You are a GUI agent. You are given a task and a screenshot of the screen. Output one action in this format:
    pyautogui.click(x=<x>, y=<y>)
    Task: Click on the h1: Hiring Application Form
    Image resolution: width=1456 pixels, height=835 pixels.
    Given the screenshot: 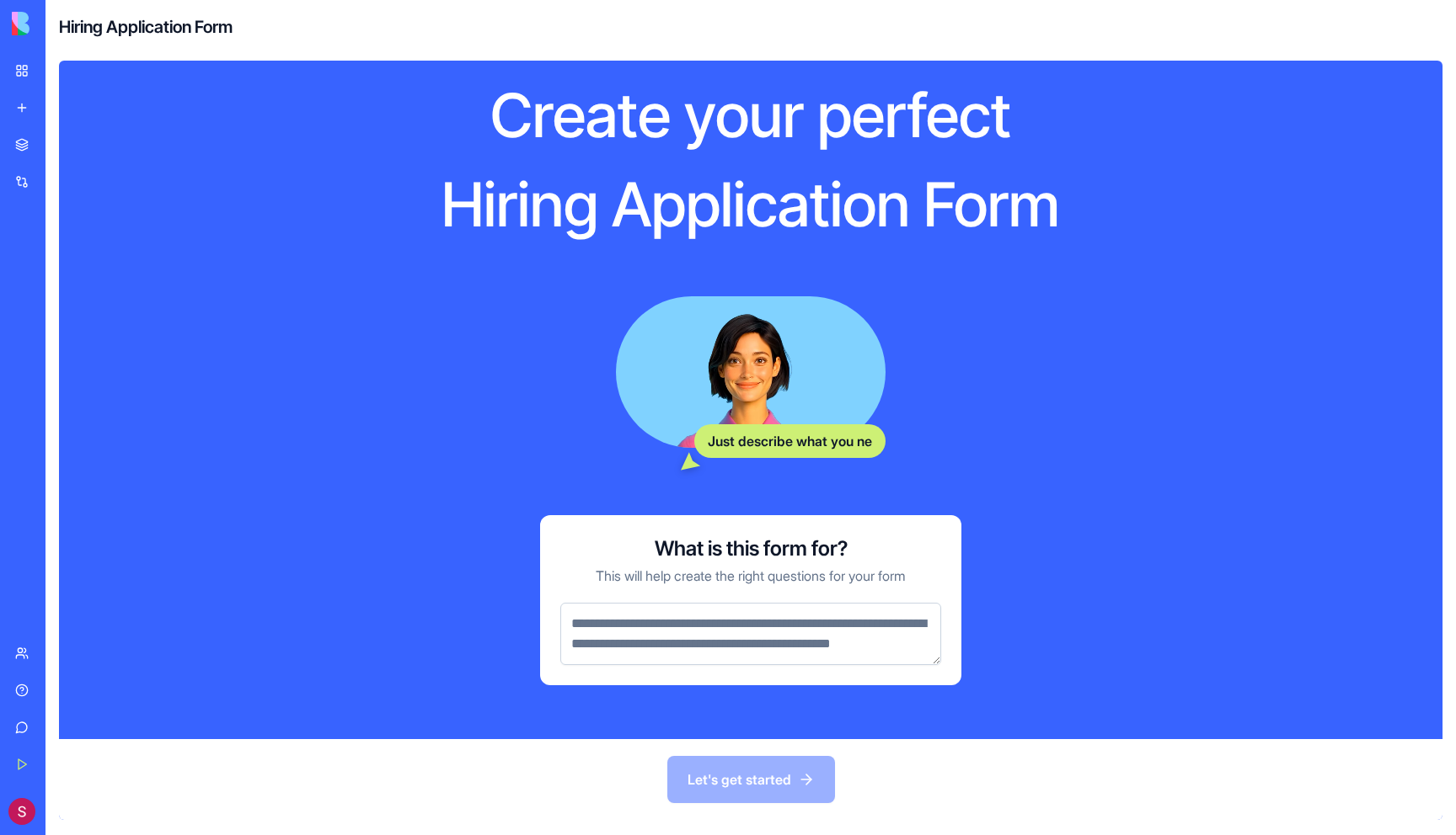 What is the action you would take?
    pyautogui.click(x=751, y=205)
    